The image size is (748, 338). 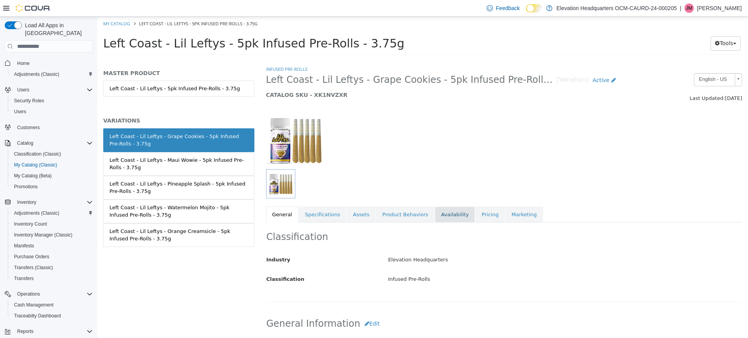 I want to click on a: Transfers (Classic), so click(x=33, y=268).